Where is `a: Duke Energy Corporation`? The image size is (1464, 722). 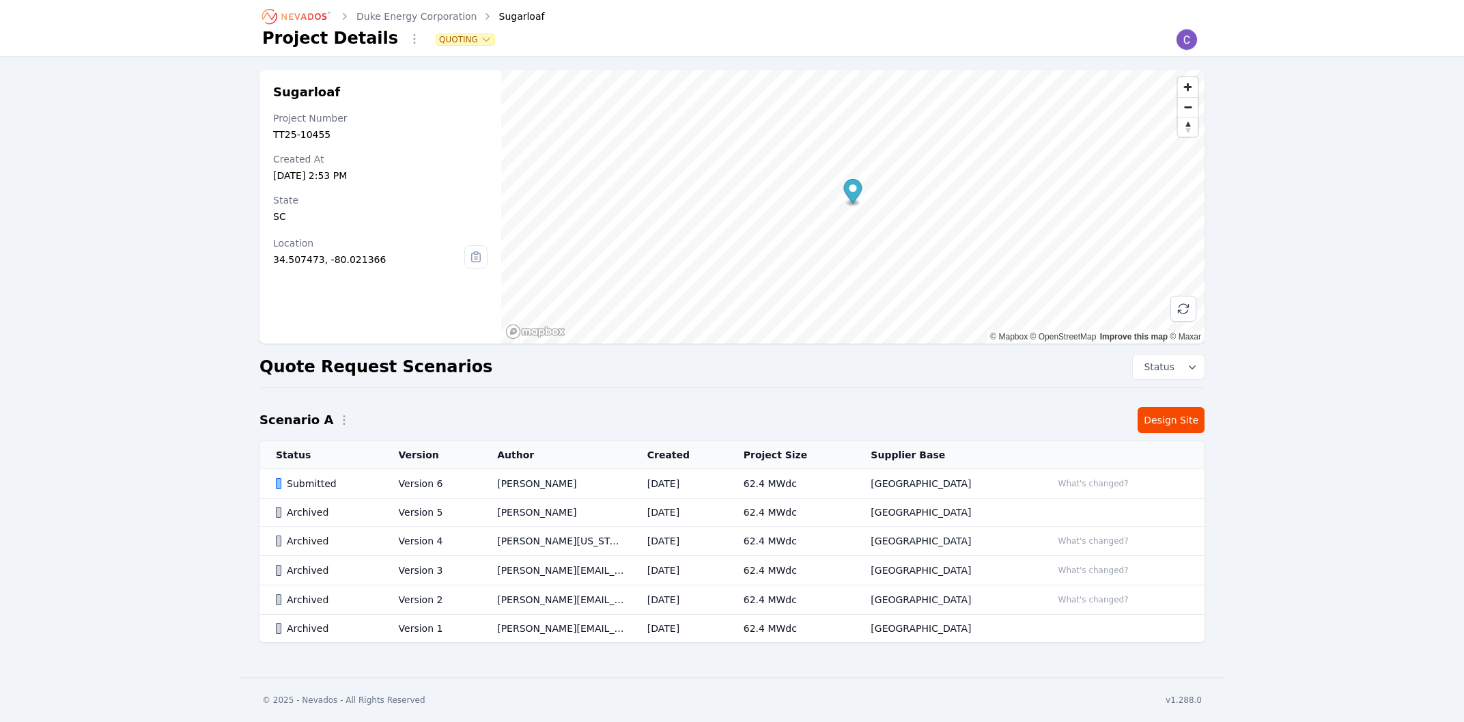
a: Duke Energy Corporation is located at coordinates (417, 16).